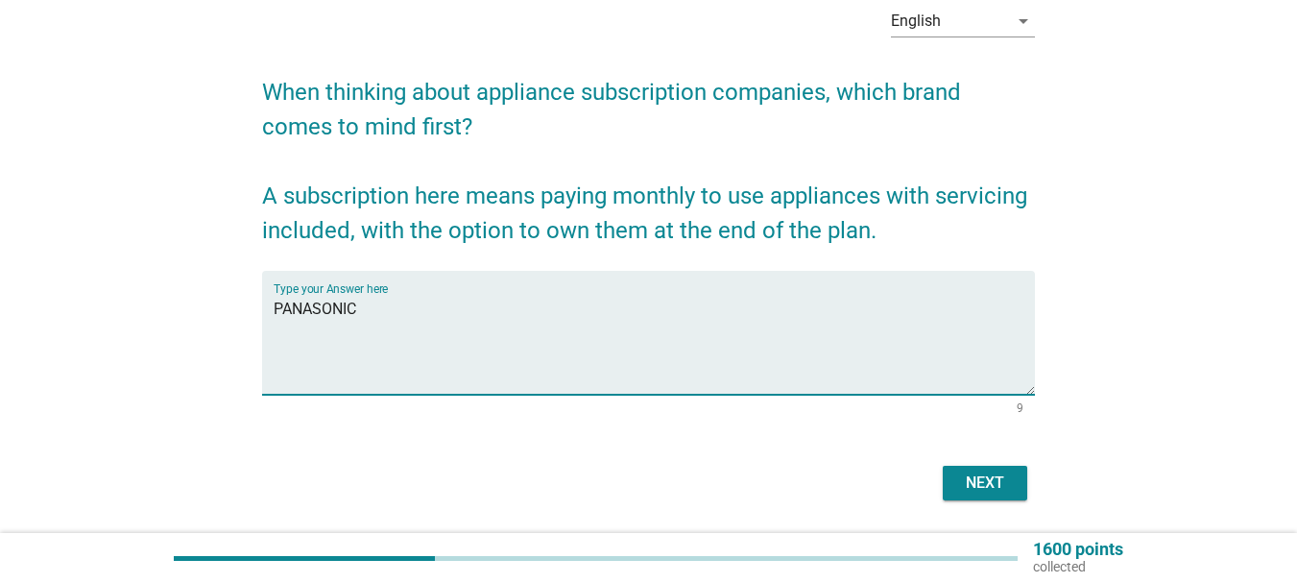 The image size is (1297, 583). Describe the element at coordinates (1024, 21) in the screenshot. I see `i: arrow_drop_down` at that location.